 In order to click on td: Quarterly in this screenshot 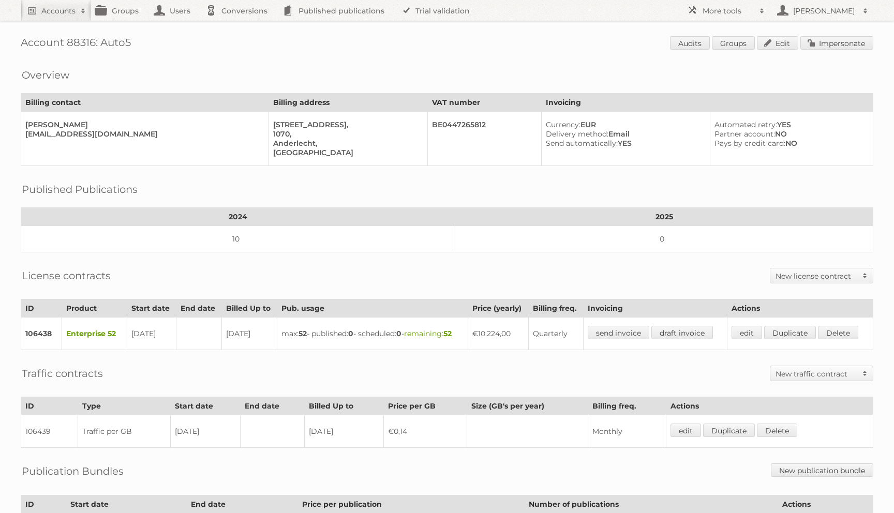, I will do `click(555, 334)`.